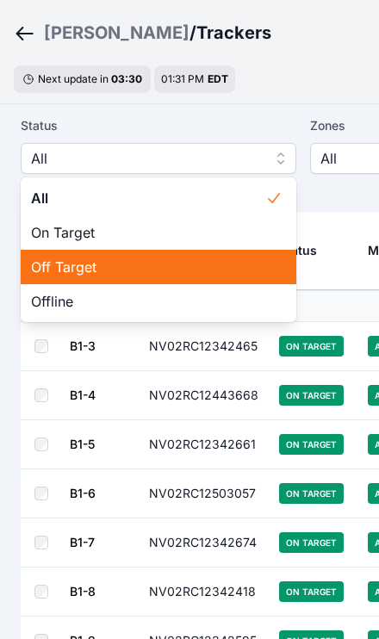 The width and height of the screenshot is (379, 639). I want to click on div: All, so click(158, 250).